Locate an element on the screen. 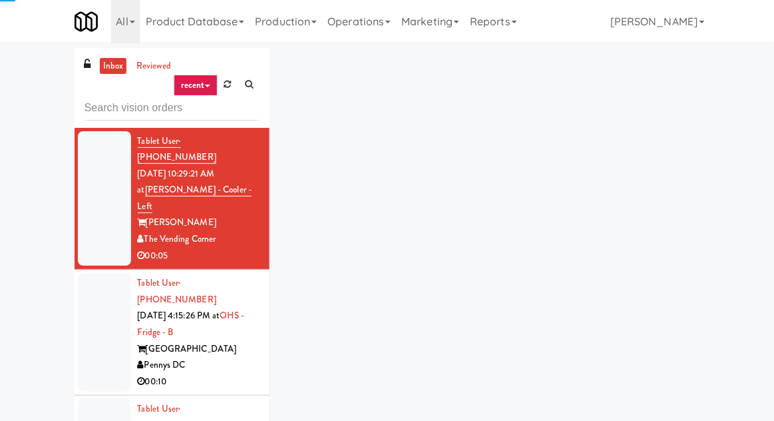 This screenshot has height=421, width=774. a: recent is located at coordinates (196, 85).